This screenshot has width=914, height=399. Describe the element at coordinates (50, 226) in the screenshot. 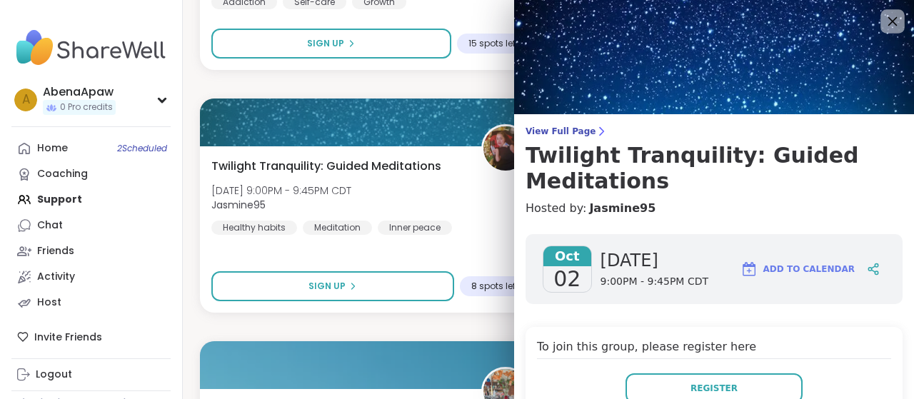

I see `div: Chat` at that location.